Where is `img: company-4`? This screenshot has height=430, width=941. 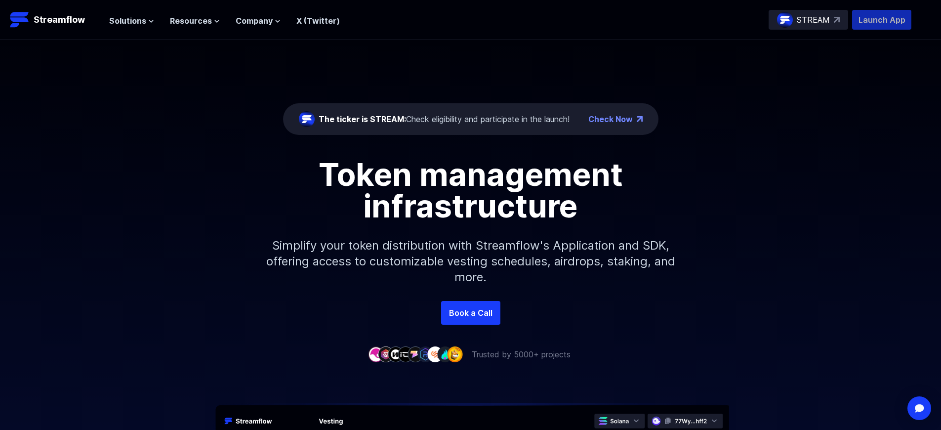
img: company-4 is located at coordinates (406, 354).